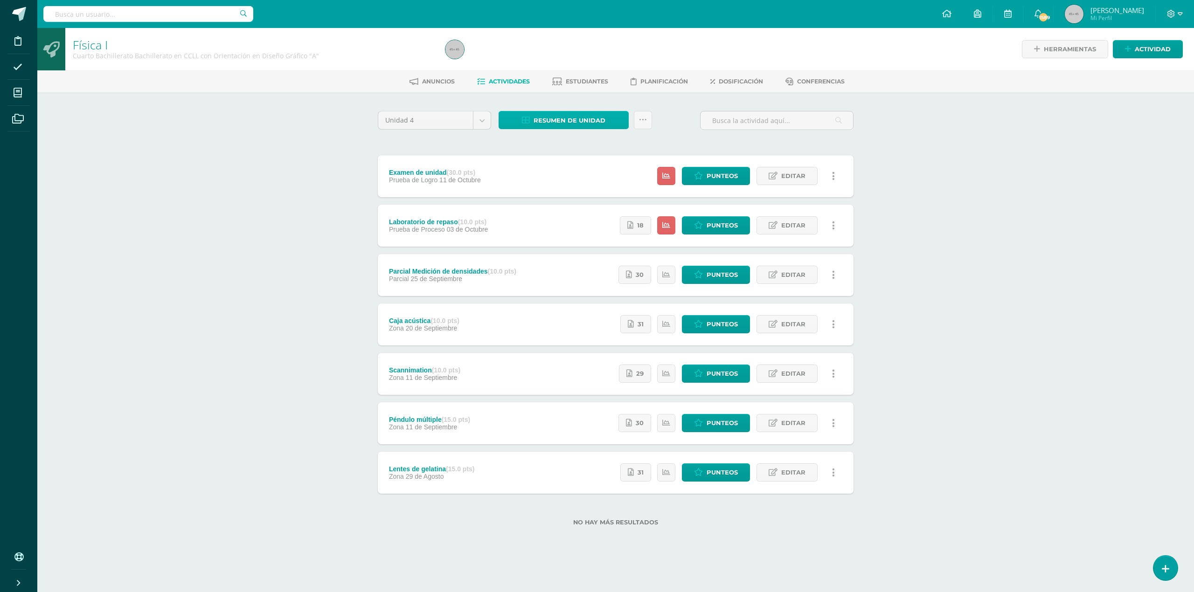  What do you see at coordinates (1043, 17) in the screenshot?
I see `span: 1589` at bounding box center [1043, 17].